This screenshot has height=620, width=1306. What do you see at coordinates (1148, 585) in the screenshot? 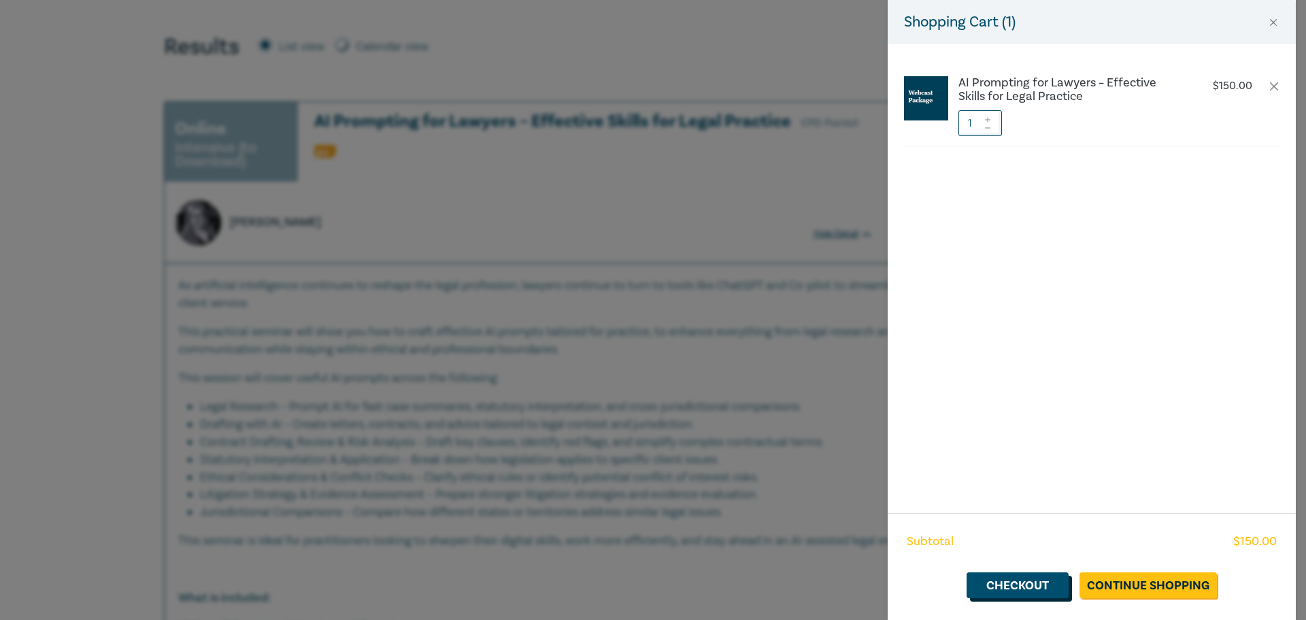
I see `a: Continue Shopping` at bounding box center [1148, 585].